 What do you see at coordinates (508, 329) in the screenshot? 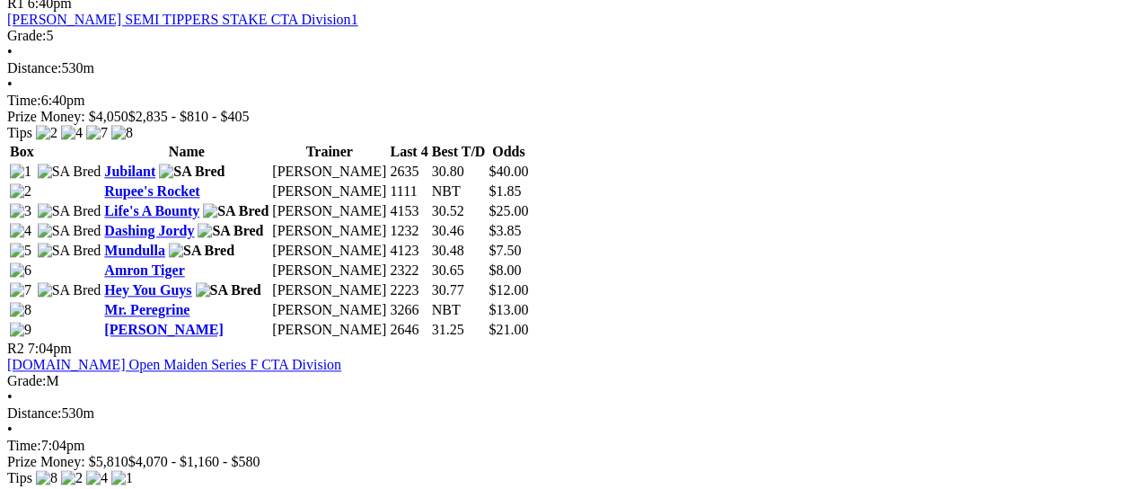
I see `span: $21.00` at bounding box center [508, 329].